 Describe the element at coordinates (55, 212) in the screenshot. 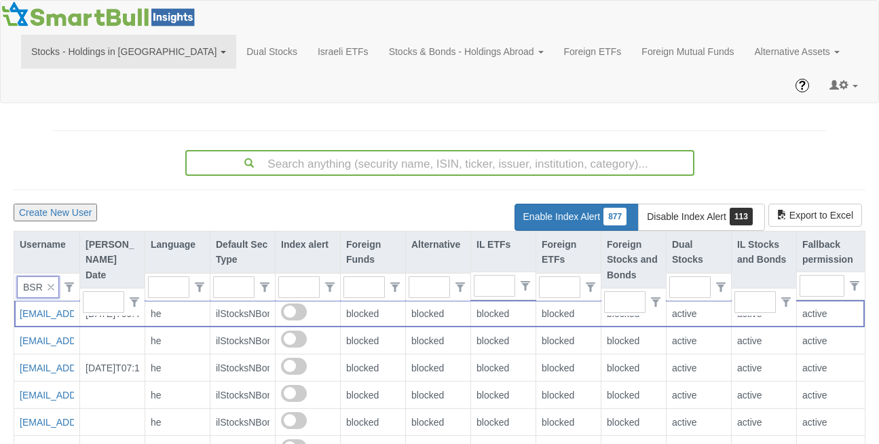

I see `a: Create New User` at that location.